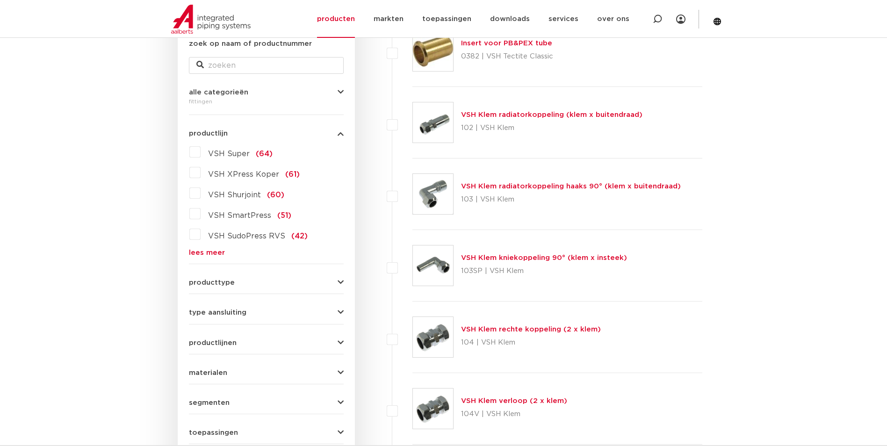 Image resolution: width=887 pixels, height=446 pixels. Describe the element at coordinates (217, 312) in the screenshot. I see `span: type aansluiting` at that location.